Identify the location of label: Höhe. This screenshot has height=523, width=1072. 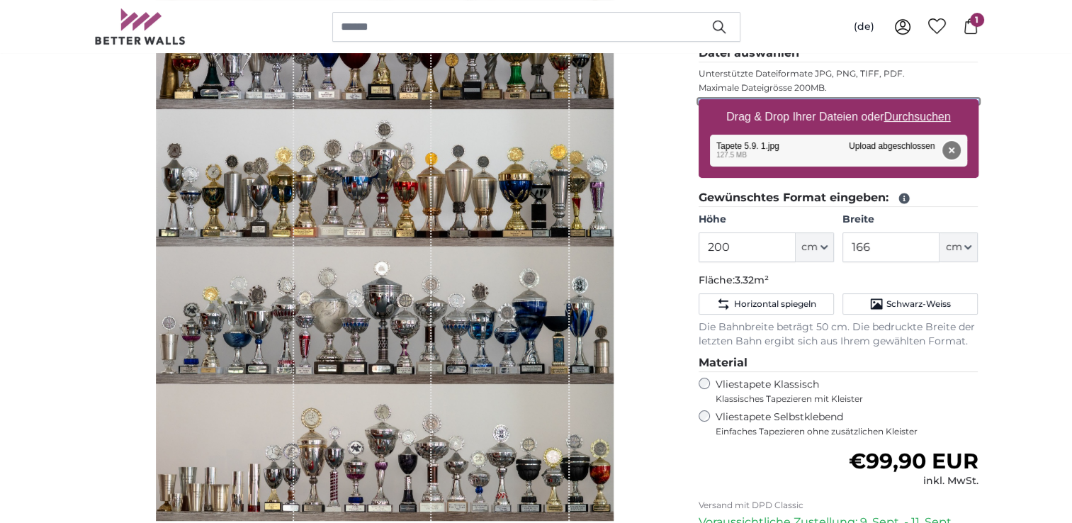
(766, 220).